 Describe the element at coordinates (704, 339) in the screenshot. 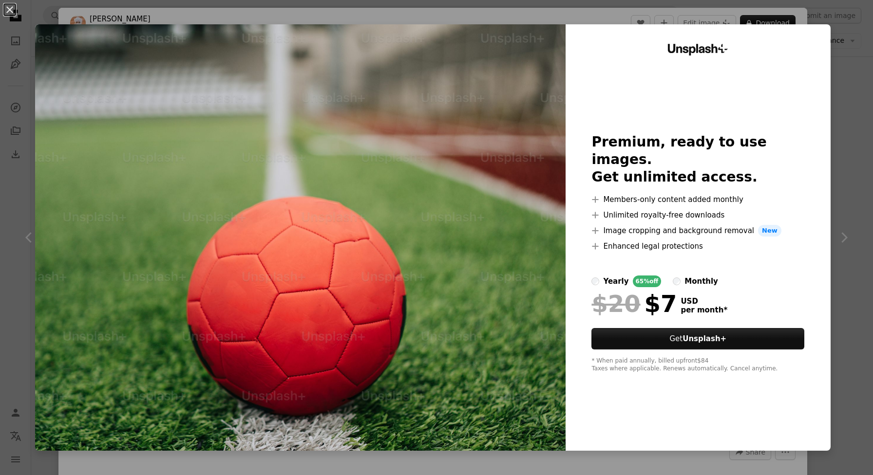

I see `strong: Unsplash+` at that location.